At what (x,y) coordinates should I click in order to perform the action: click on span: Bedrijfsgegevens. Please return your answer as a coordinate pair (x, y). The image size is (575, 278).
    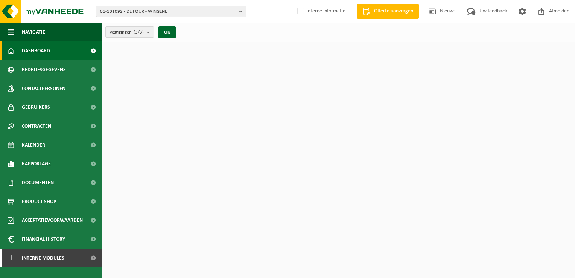
    Looking at the image, I should click on (44, 70).